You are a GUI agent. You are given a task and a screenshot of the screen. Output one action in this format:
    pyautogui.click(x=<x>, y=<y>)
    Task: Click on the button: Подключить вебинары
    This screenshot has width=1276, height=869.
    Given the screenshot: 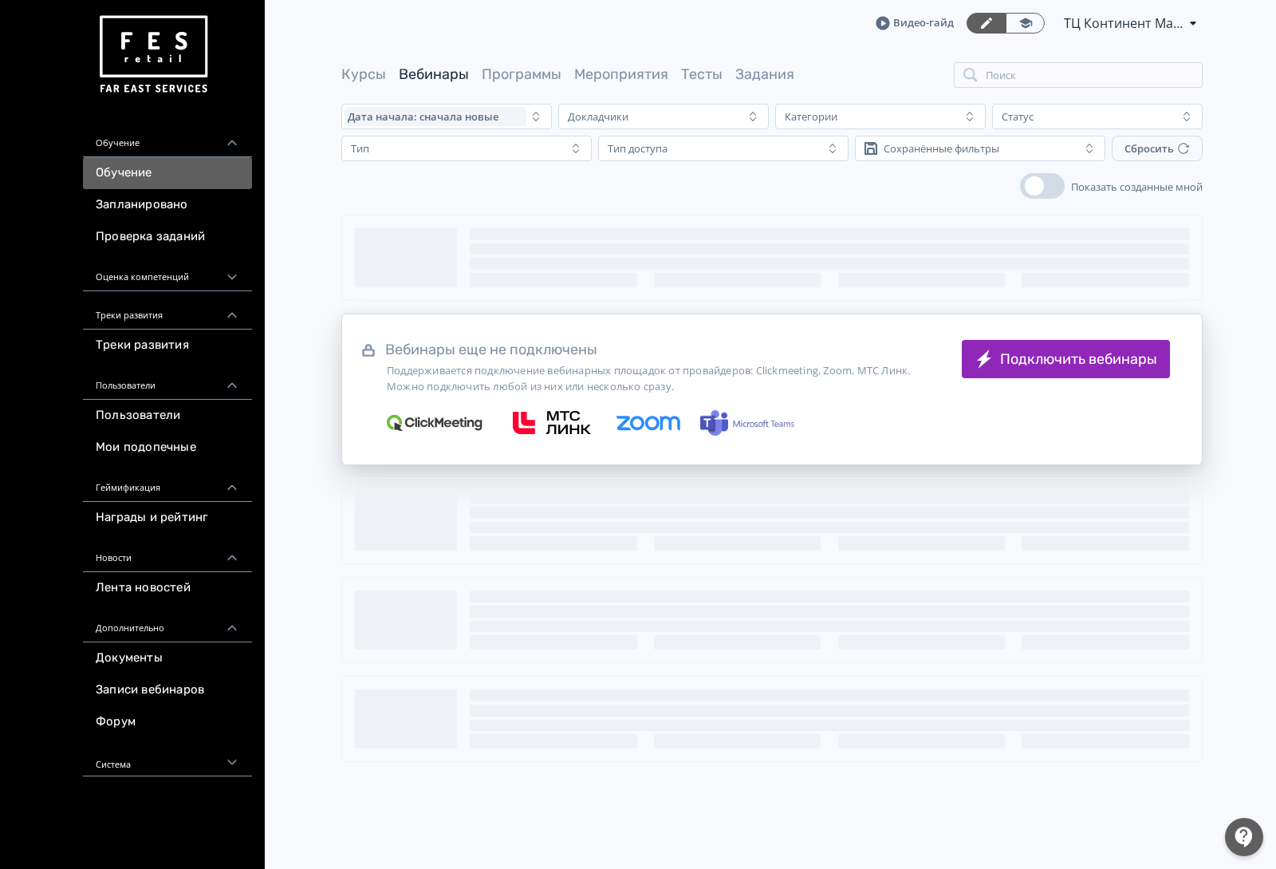 What is the action you would take?
    pyautogui.click(x=1066, y=359)
    